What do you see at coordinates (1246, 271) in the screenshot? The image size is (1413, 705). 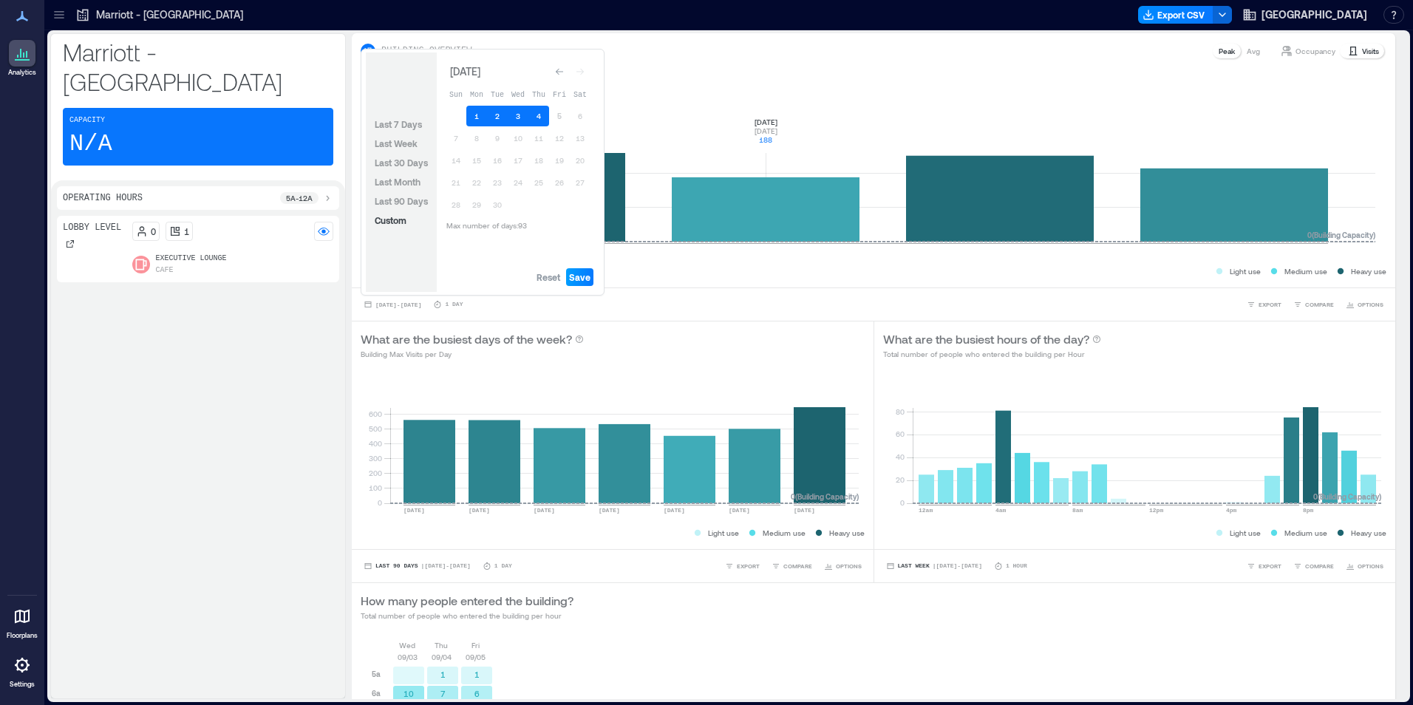 I see `p: Light use` at bounding box center [1246, 271].